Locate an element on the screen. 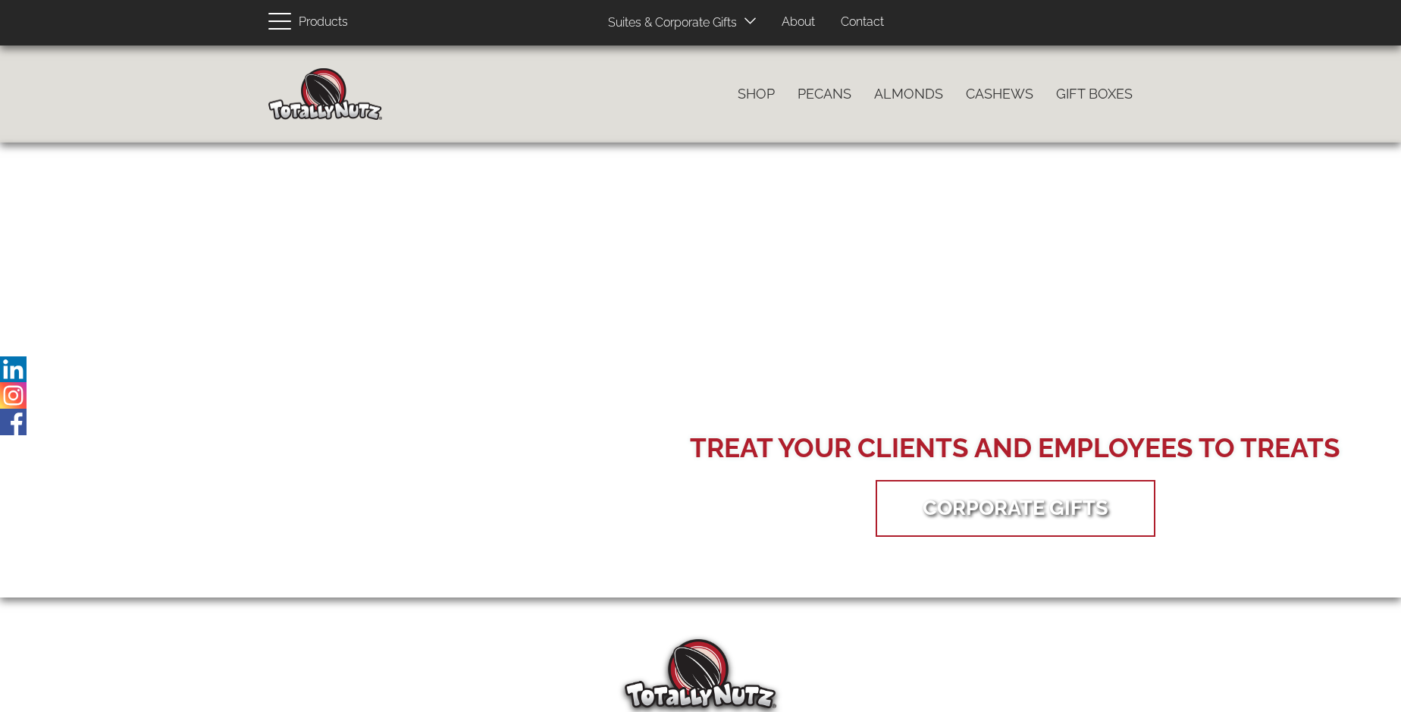 The height and width of the screenshot is (712, 1401). a: Totally Nutz Logo is located at coordinates (700, 673).